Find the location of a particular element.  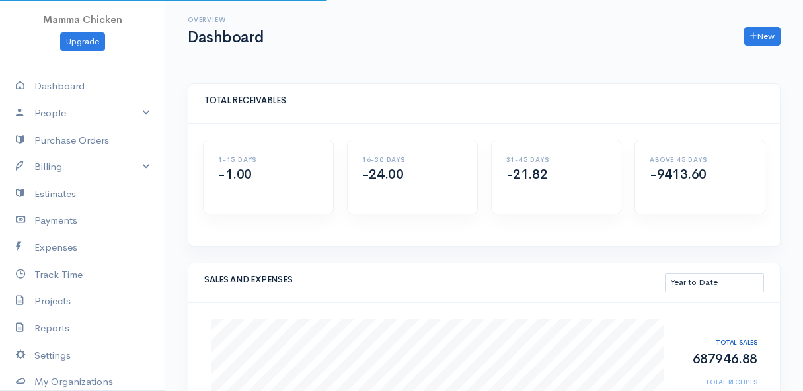

span: -1.00 is located at coordinates (235, 174).